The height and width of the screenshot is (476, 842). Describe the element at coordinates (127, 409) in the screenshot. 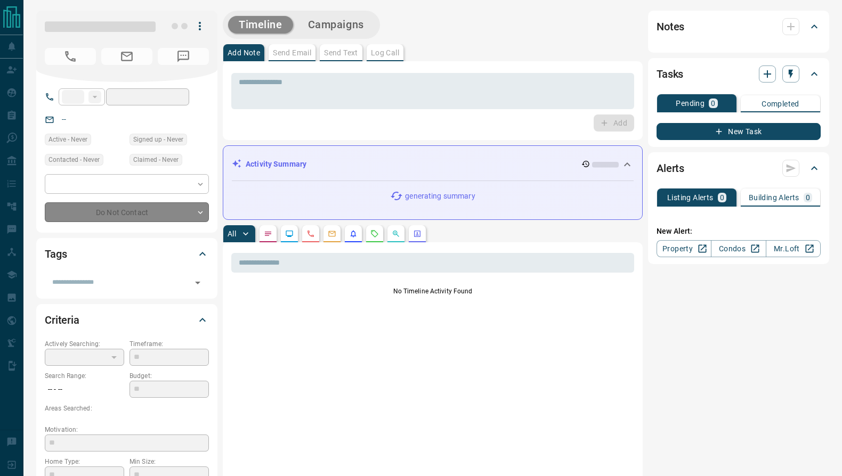

I see `p: Areas Searched:` at that location.